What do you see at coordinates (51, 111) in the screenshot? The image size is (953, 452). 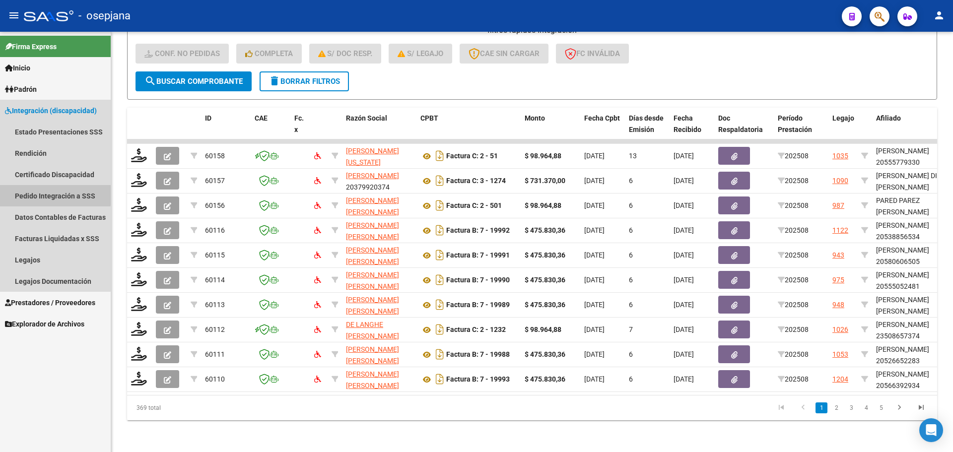 I see `span: Integración (discapacidad)` at bounding box center [51, 111].